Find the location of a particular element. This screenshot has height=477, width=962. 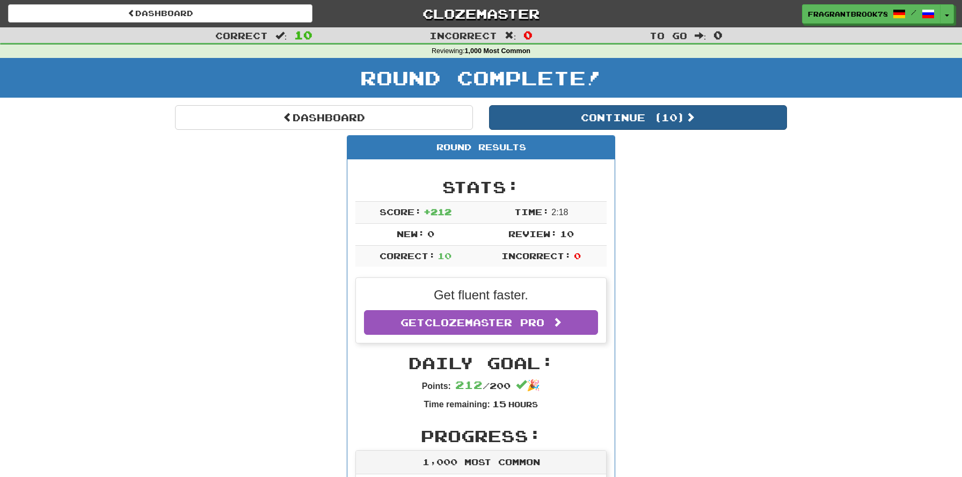

p: Get fluent faster. is located at coordinates (481, 295).